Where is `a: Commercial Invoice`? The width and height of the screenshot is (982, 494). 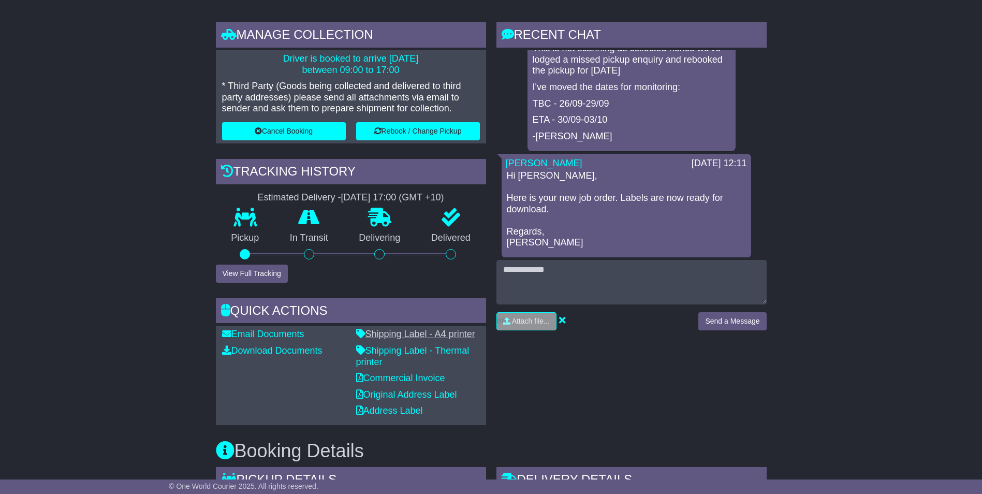 a: Commercial Invoice is located at coordinates (401, 378).